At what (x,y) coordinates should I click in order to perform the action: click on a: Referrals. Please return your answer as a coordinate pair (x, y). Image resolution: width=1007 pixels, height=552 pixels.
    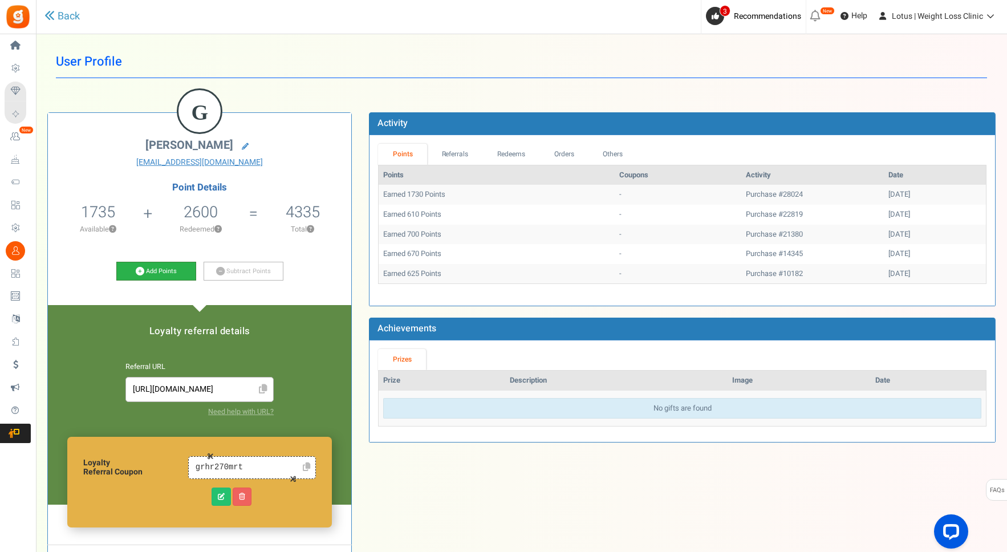
    Looking at the image, I should click on (455, 154).